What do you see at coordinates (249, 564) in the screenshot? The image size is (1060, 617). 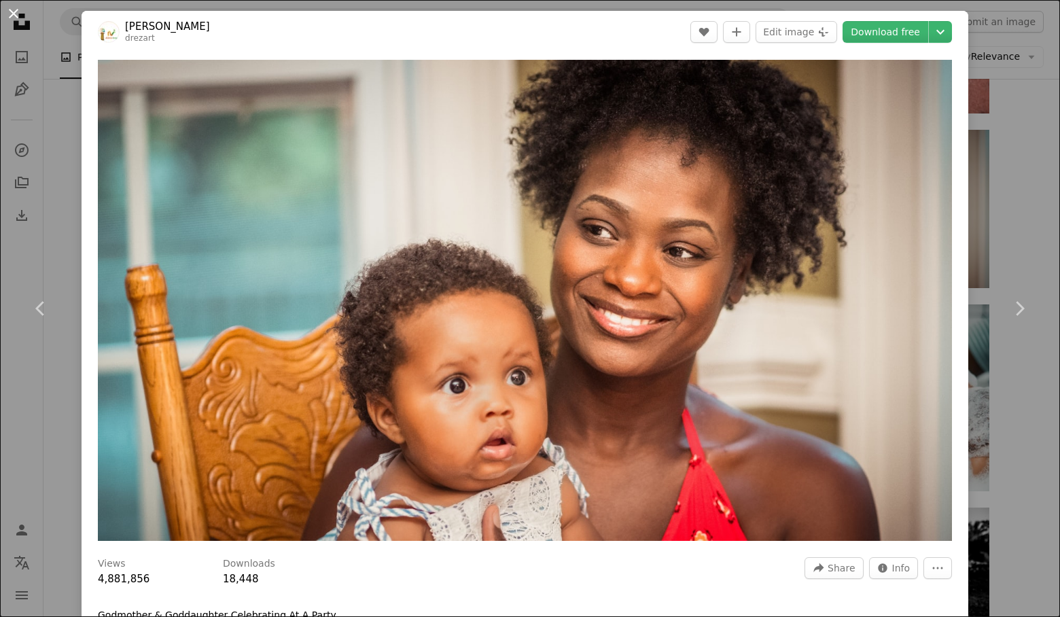 I see `h3: Downloads` at bounding box center [249, 564].